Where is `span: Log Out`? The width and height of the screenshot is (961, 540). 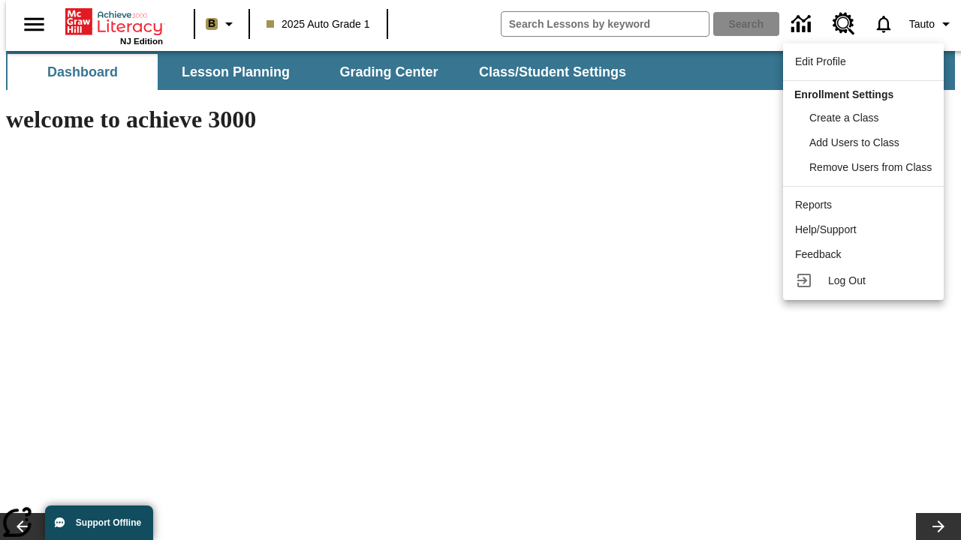 span: Log Out is located at coordinates (847, 281).